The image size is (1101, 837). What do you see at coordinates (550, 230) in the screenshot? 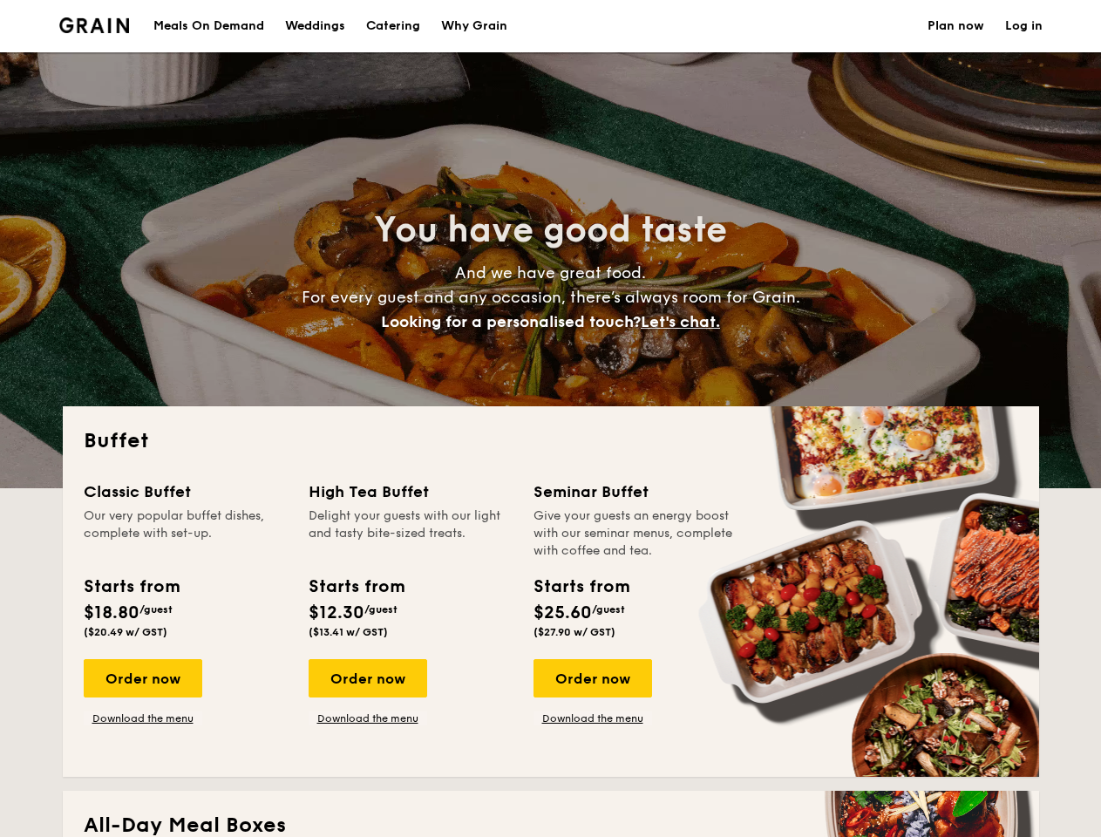
I see `span: You have good taste` at bounding box center [550, 230].